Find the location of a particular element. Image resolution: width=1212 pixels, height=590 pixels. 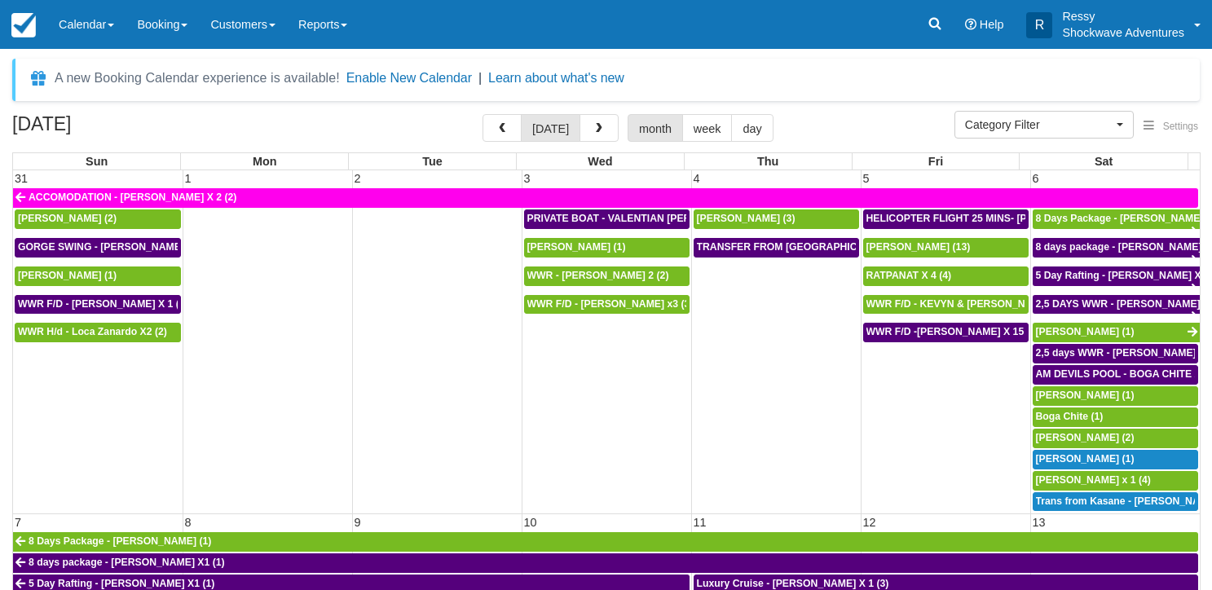

a: AM DEVILS POOL - BOGA CHITE X 1 (1) is located at coordinates (1116, 375).